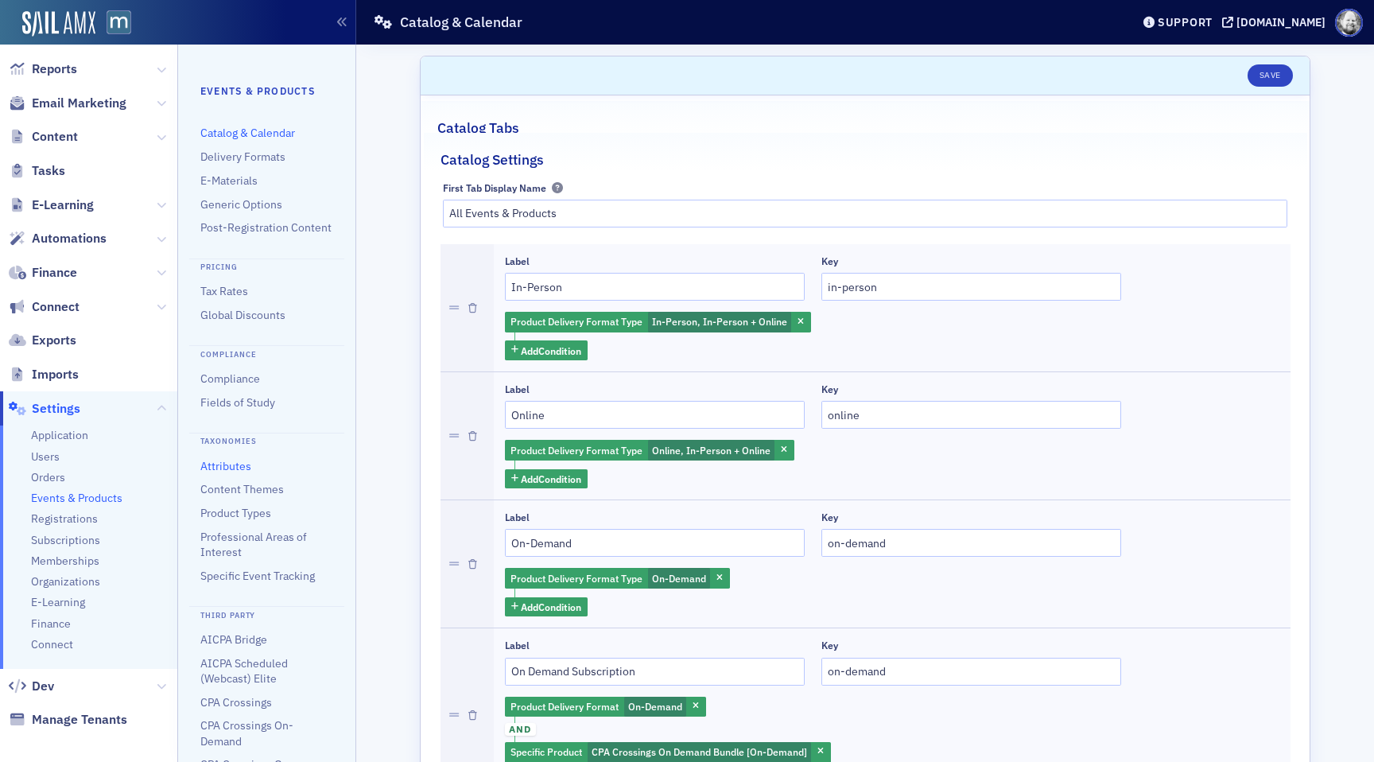  I want to click on h4: Taxonomies, so click(266, 440).